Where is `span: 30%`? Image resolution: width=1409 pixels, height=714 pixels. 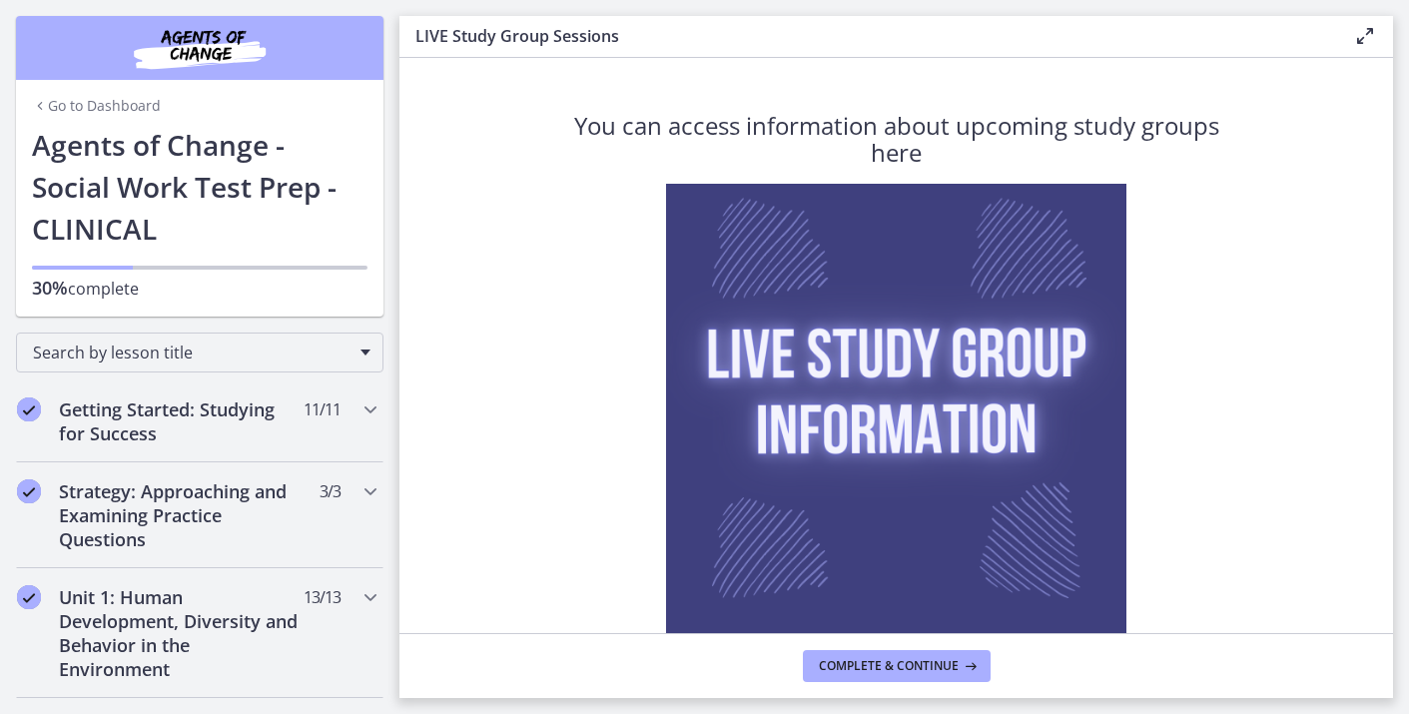
span: 30% is located at coordinates (50, 287).